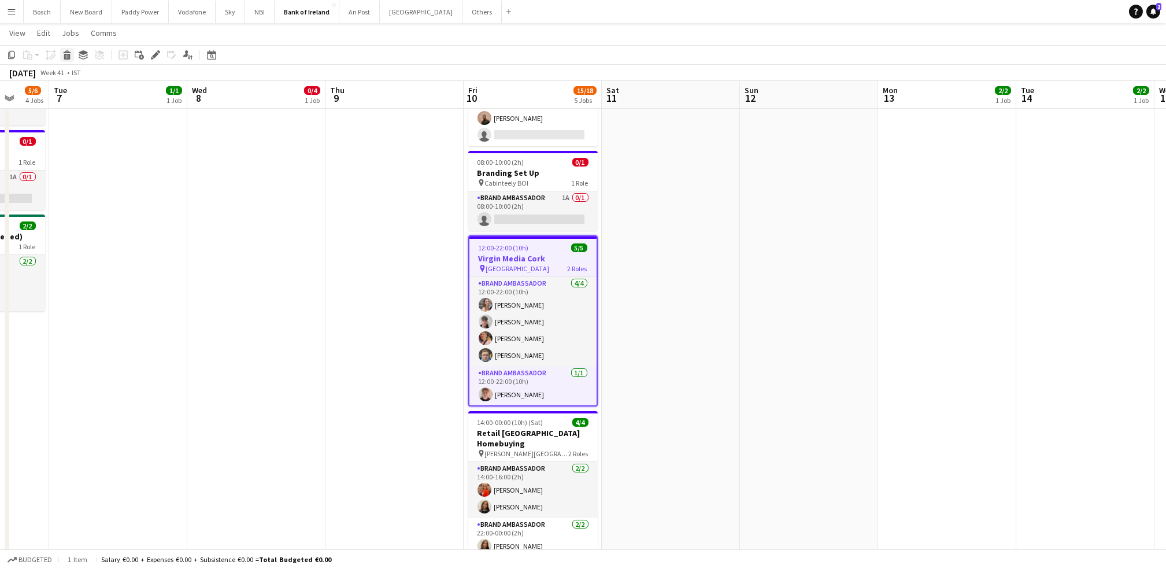 This screenshot has width=1166, height=569. What do you see at coordinates (43, 33) in the screenshot?
I see `a: Edit` at bounding box center [43, 33].